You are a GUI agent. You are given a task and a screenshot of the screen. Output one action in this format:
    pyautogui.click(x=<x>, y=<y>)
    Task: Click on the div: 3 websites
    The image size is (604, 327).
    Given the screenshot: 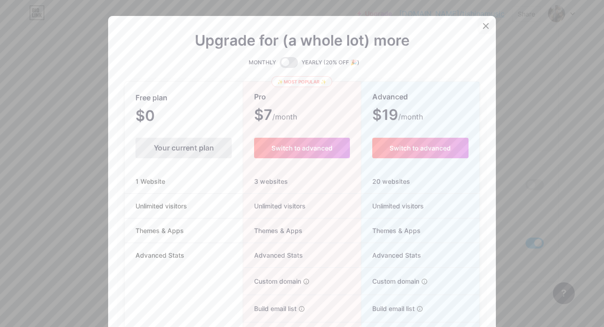 What is the action you would take?
    pyautogui.click(x=302, y=182)
    